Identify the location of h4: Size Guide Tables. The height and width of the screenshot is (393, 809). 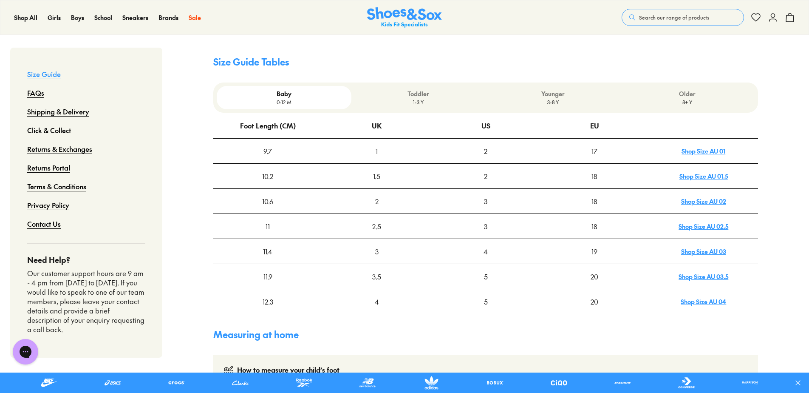
(486, 62).